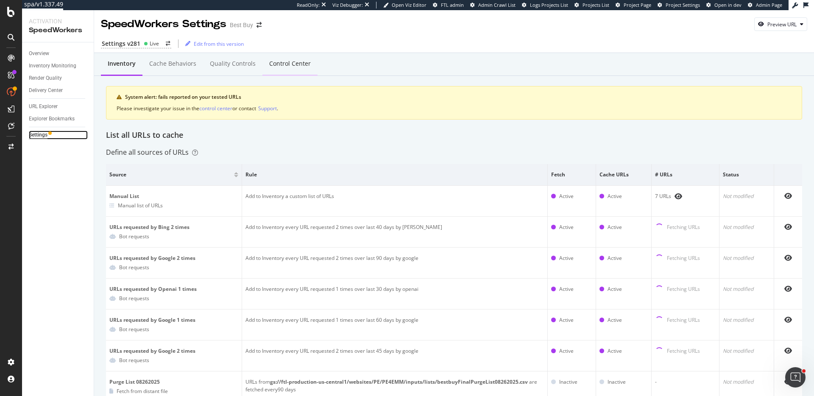 The image size is (814, 396). I want to click on span: # URLs, so click(684, 175).